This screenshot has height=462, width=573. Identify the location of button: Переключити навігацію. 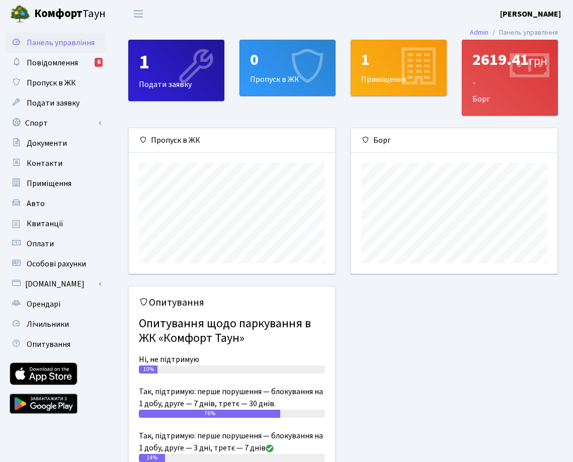
(138, 14).